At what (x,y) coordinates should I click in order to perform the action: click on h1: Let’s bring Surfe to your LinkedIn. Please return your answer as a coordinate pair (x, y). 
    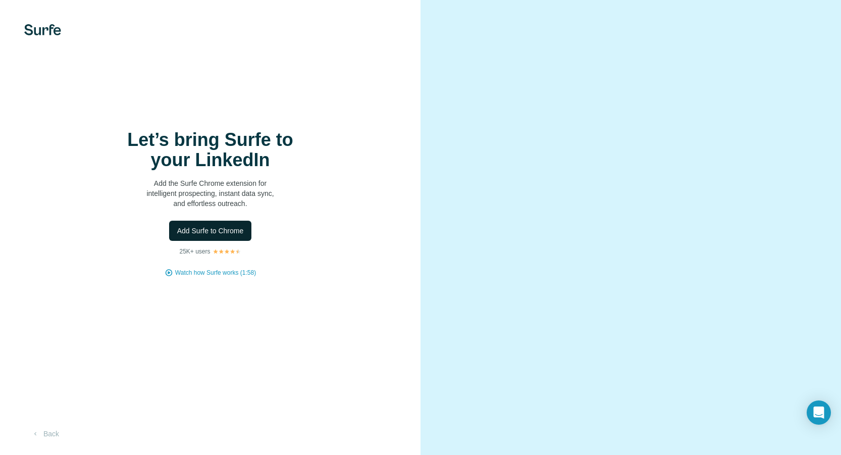
    Looking at the image, I should click on (211, 150).